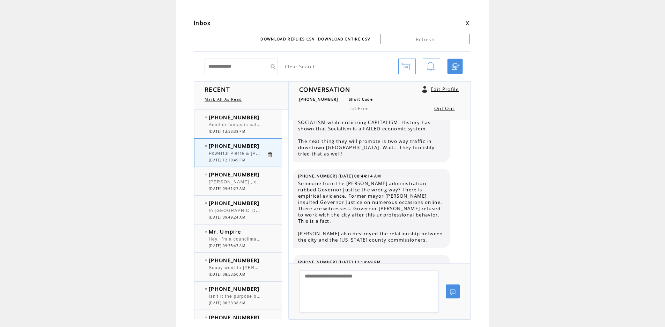 The width and height of the screenshot is (665, 327). Describe the element at coordinates (223, 99) in the screenshot. I see `a: Mark All As Read` at that location.